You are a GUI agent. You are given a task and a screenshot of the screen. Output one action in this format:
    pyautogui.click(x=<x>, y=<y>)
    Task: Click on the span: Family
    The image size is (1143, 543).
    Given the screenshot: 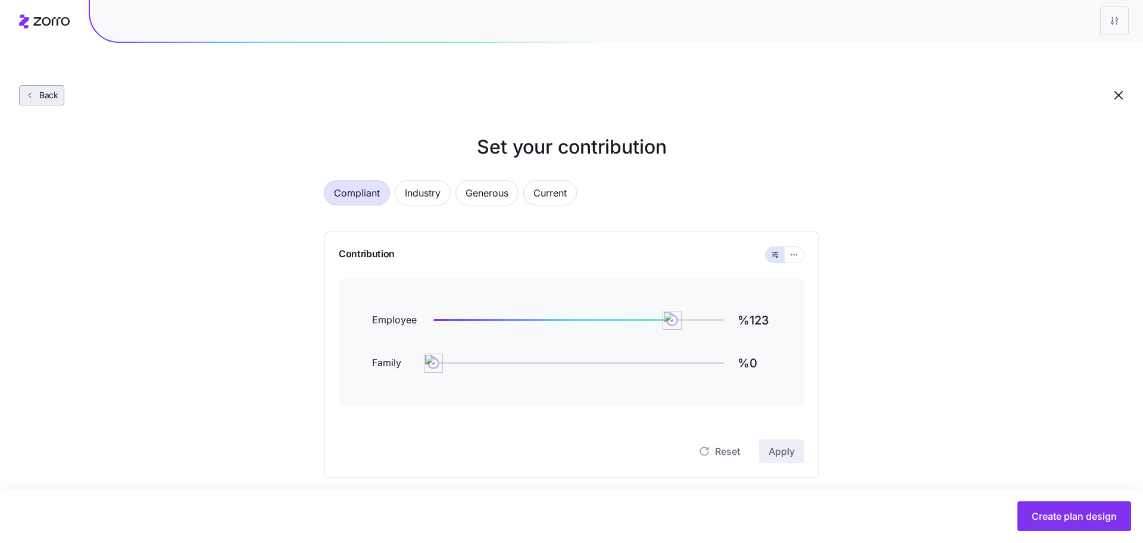 What is the action you would take?
    pyautogui.click(x=396, y=363)
    